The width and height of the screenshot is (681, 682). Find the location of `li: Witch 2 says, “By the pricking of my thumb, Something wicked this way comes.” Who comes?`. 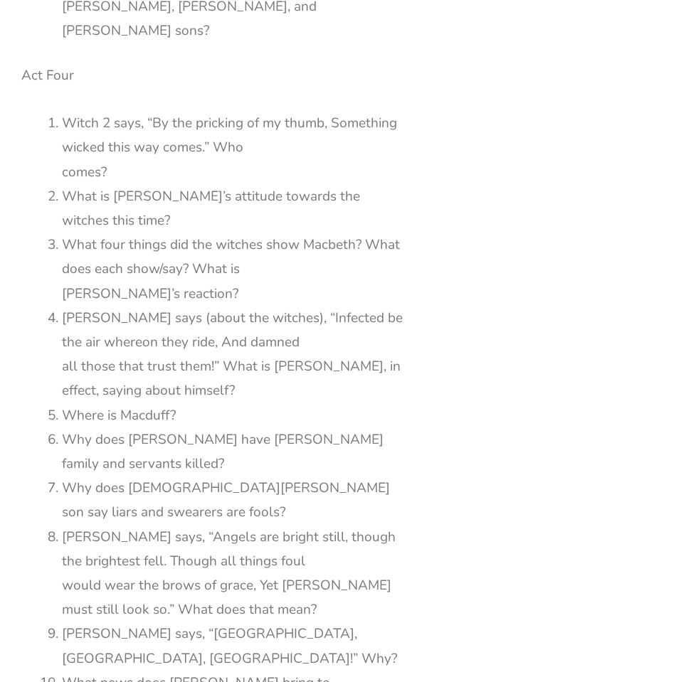

li: Witch 2 says, “By the pricking of my thumb, Something wicked this way comes.” Who comes? is located at coordinates (233, 147).